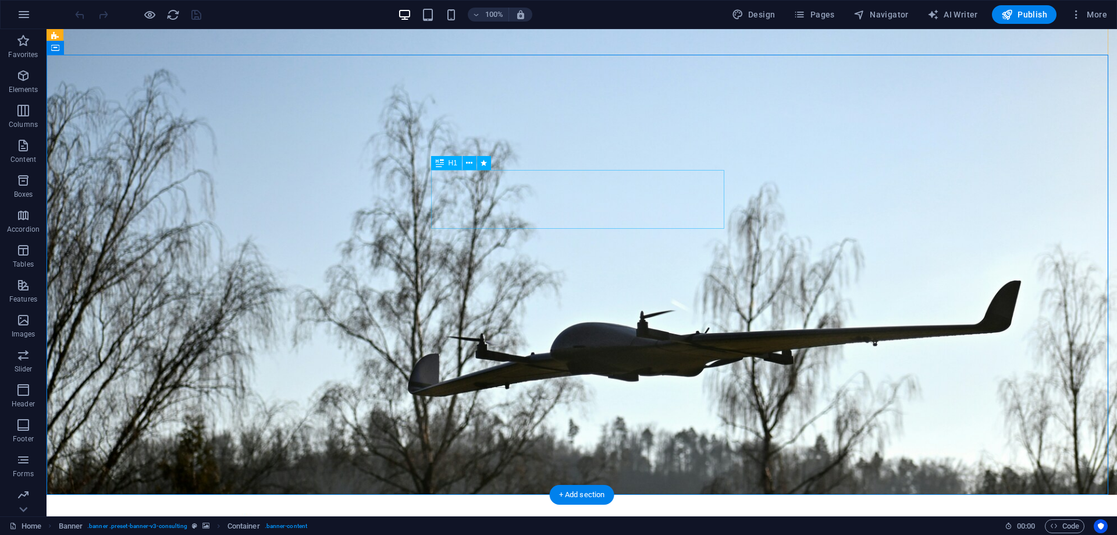 This screenshot has height=535, width=1117. Describe the element at coordinates (23, 124) in the screenshot. I see `p: Columns` at that location.